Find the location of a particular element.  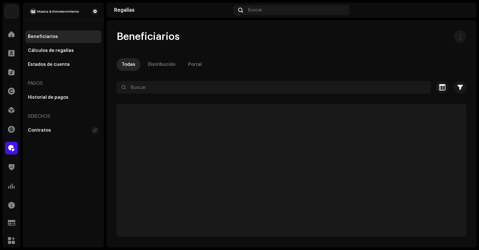

re-m-nav-item: Estados de cuenta is located at coordinates (63, 65).